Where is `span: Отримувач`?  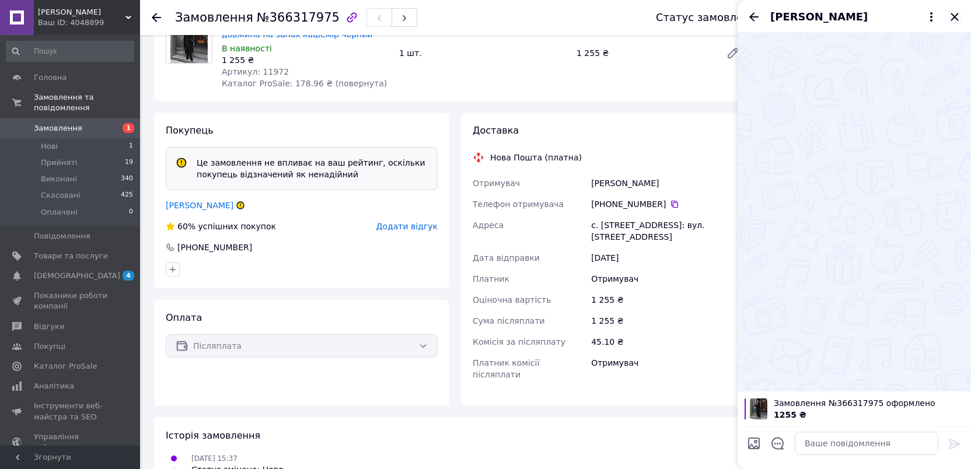
span: Отримувач is located at coordinates (496, 183).